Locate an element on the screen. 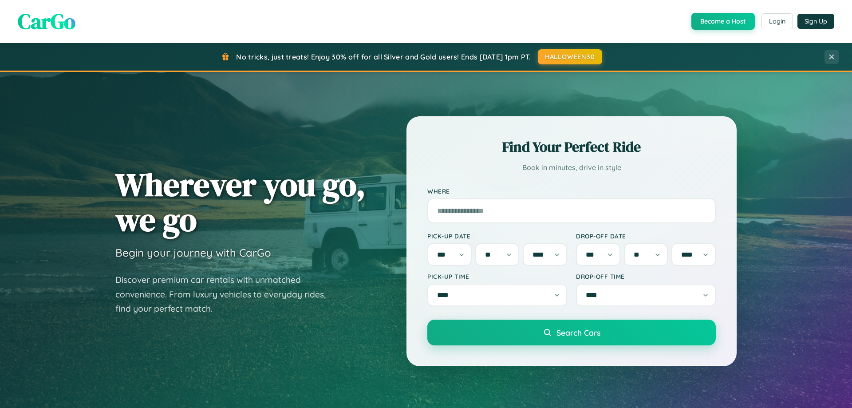 The height and width of the screenshot is (408, 852). h2: Find Your Perfect Ride is located at coordinates (572, 147).